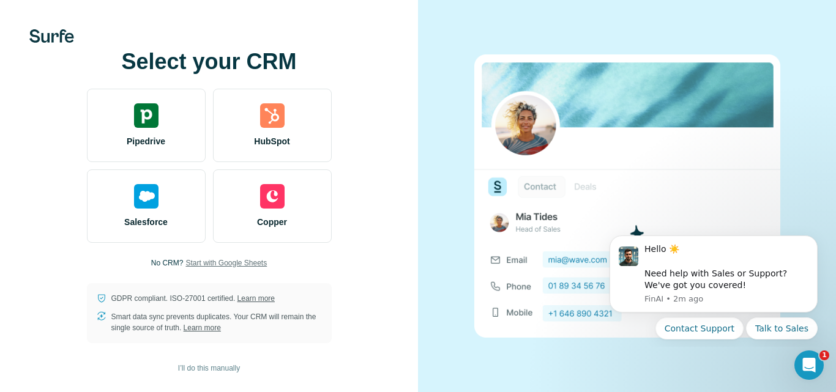  Describe the element at coordinates (217, 323) in the screenshot. I see `p: Smart data sync prevents duplicates. Your CRM will remain the single source of truth.` at that location.